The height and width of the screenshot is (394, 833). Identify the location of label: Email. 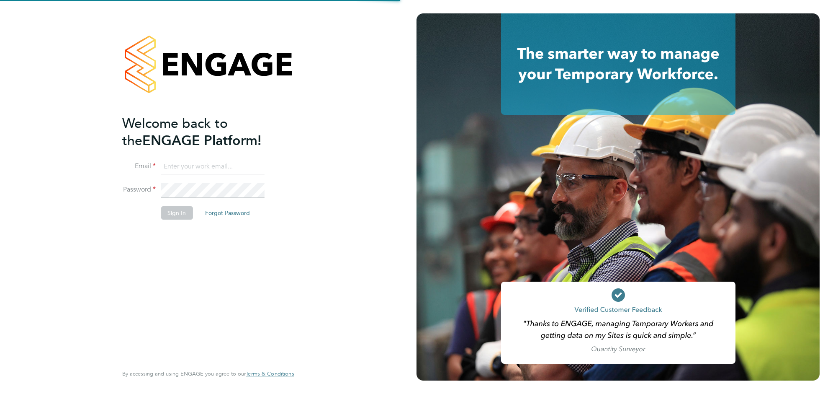
(139, 166).